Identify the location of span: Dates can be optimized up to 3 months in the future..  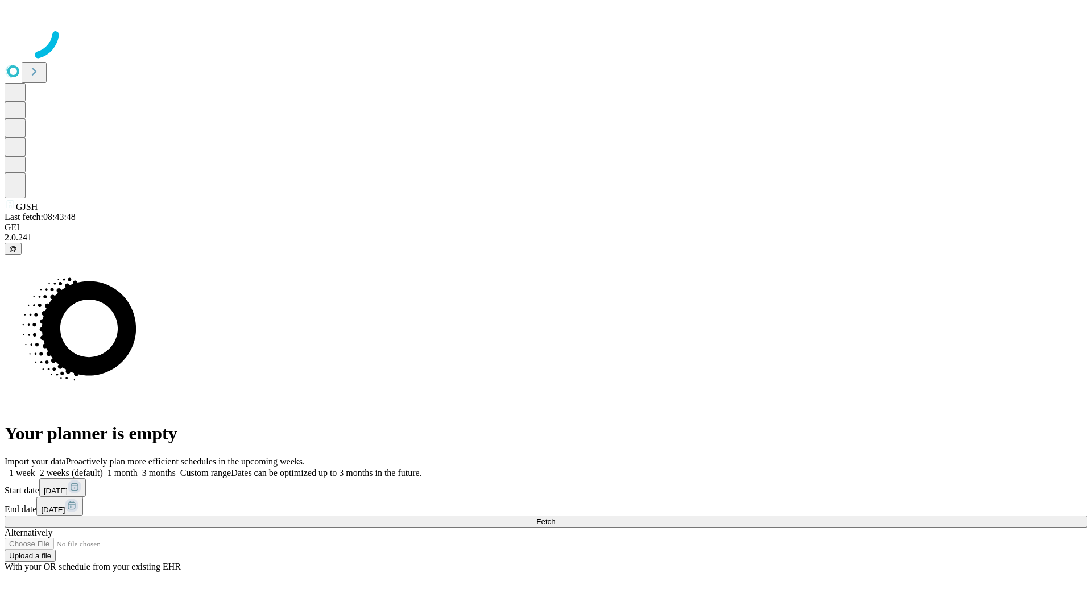
(326, 473).